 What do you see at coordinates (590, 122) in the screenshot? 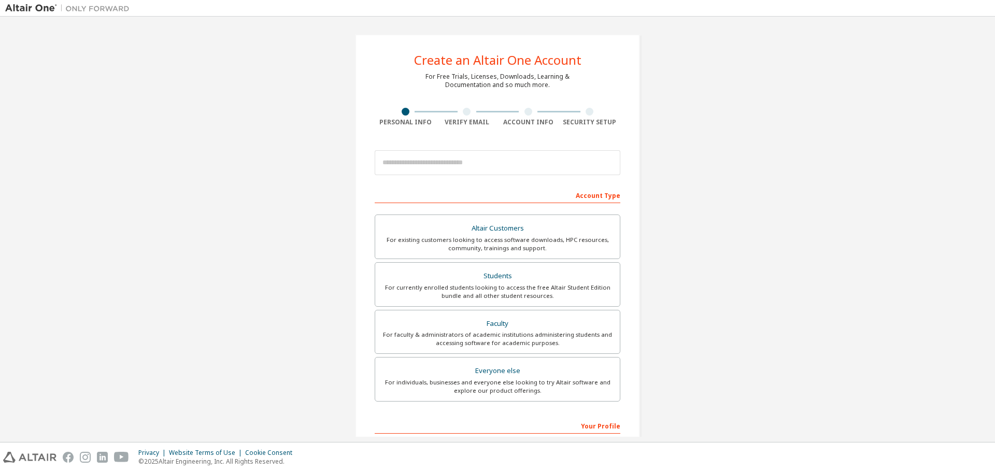
I see `div: Security Setup` at bounding box center [590, 122].